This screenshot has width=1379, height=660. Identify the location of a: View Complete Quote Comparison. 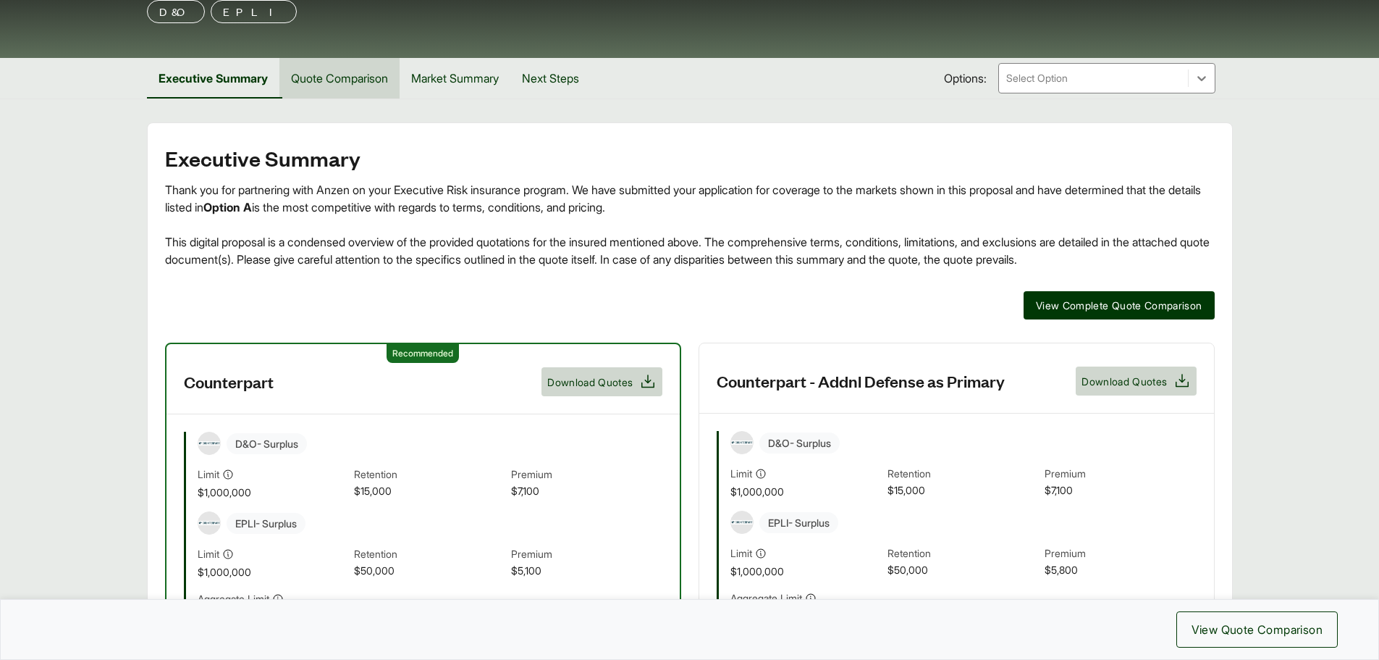
(1119, 305).